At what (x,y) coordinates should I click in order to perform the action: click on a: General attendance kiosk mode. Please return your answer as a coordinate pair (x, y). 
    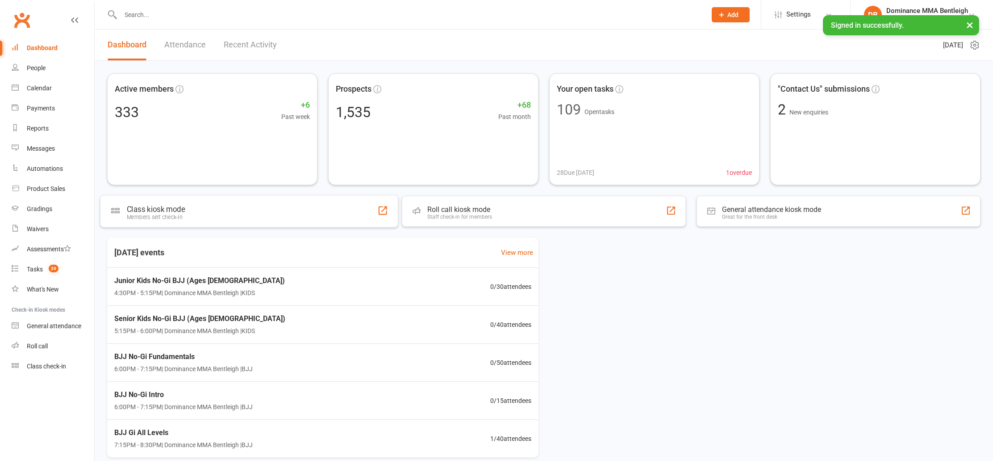
    Looking at the image, I should click on (53, 326).